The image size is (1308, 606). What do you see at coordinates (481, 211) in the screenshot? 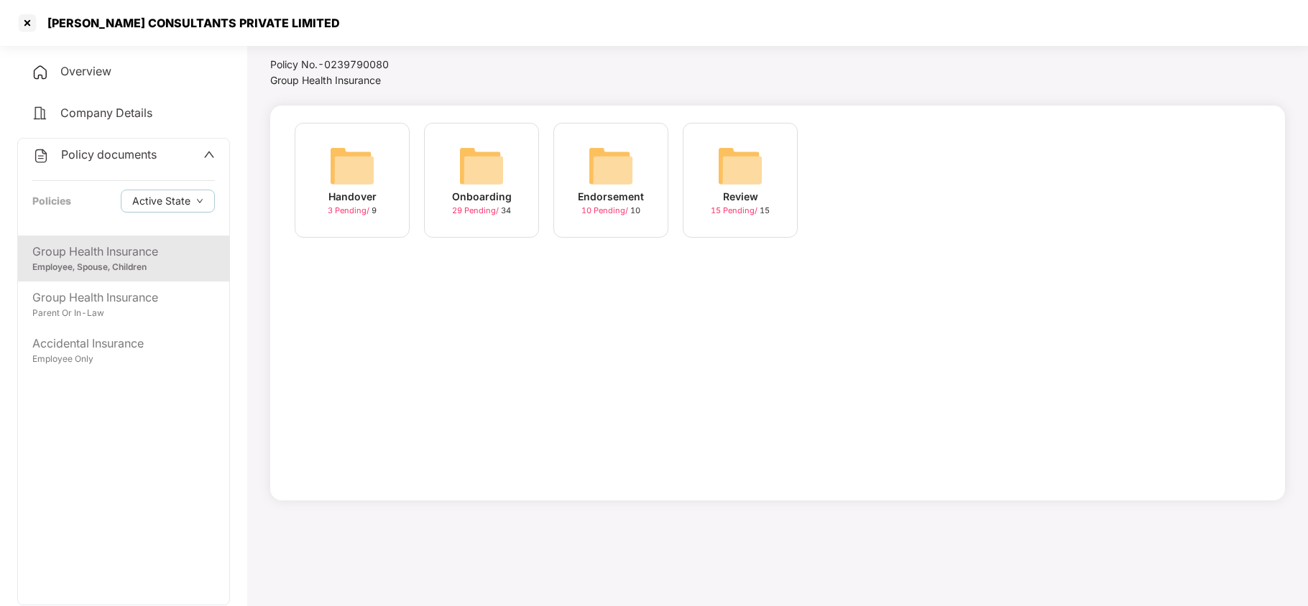
I see `div: 34` at bounding box center [481, 211].